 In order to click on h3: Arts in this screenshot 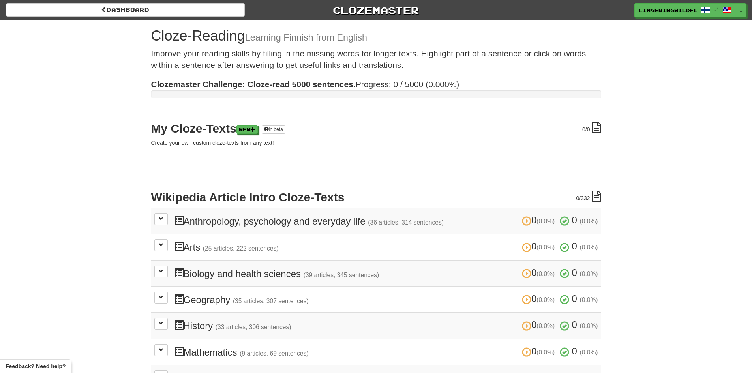, I will do `click(386, 247)`.